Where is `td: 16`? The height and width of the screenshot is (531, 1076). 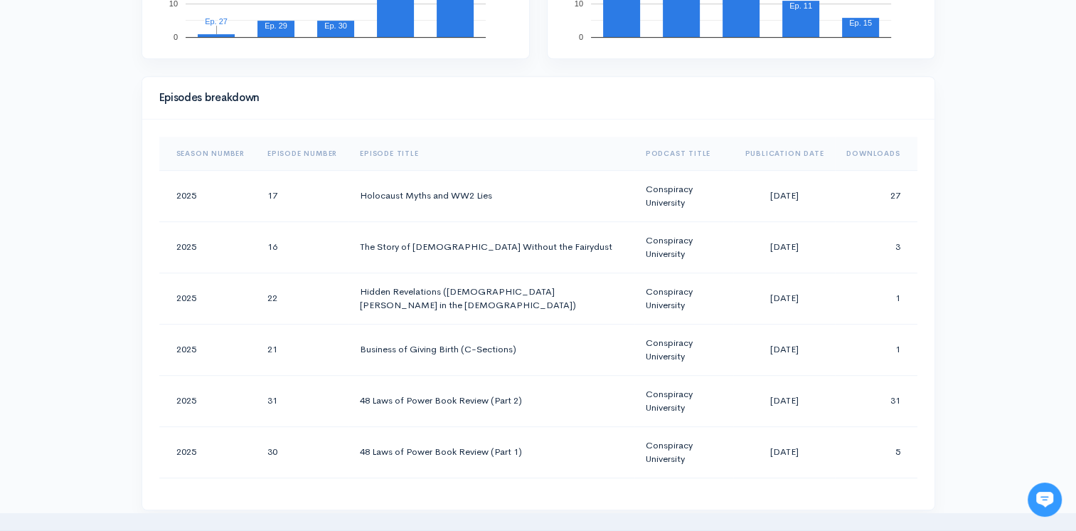
td: 16 is located at coordinates (302, 247).